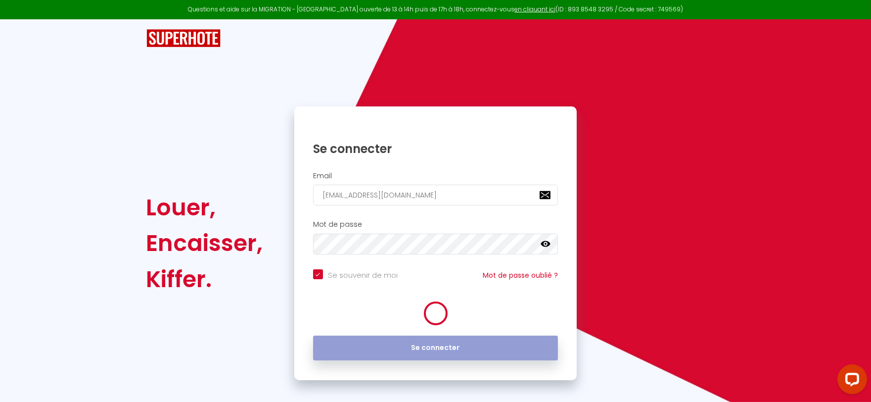 This screenshot has width=871, height=402. I want to click on a: en cliquant ici, so click(535, 9).